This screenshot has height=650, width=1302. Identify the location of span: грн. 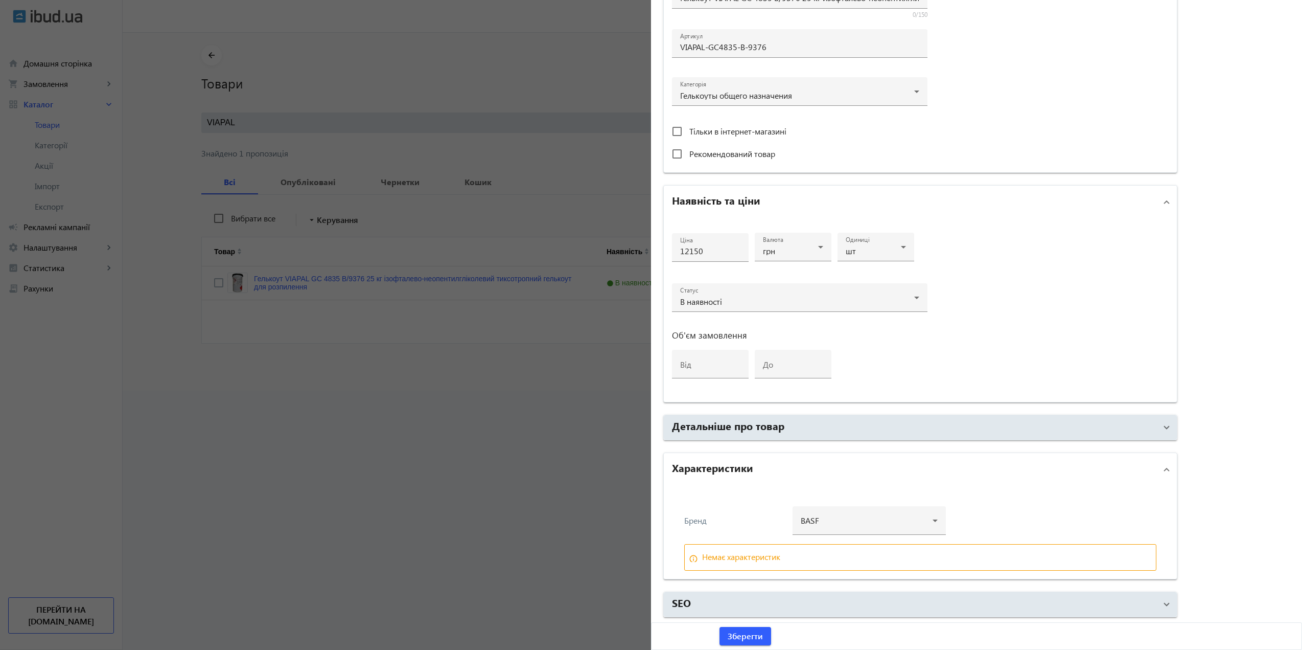
(769, 250).